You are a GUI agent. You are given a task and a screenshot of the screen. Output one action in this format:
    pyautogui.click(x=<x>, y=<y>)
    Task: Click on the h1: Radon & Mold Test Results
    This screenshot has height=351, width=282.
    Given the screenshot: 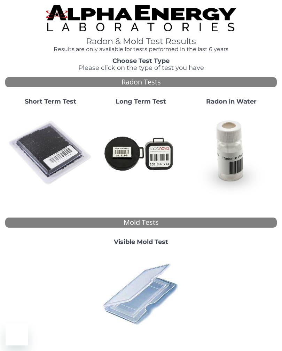 What is the action you would take?
    pyautogui.click(x=141, y=41)
    